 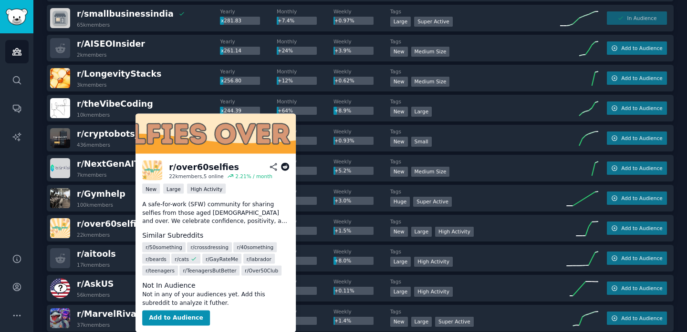 What do you see at coordinates (101, 194) in the screenshot?
I see `span: r/ Gymhelp` at bounding box center [101, 194].